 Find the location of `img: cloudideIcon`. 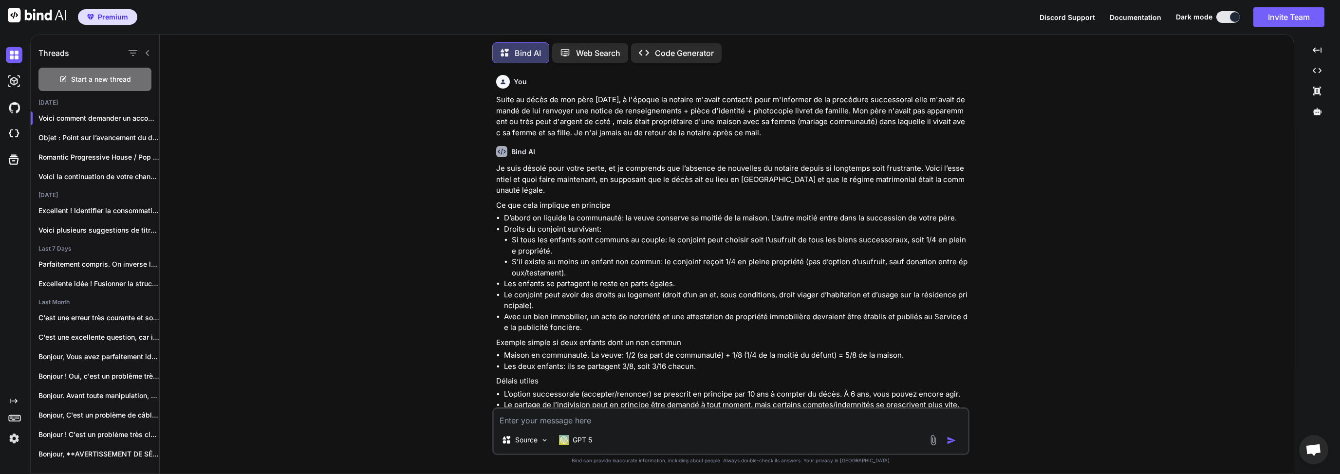

img: cloudideIcon is located at coordinates (14, 134).